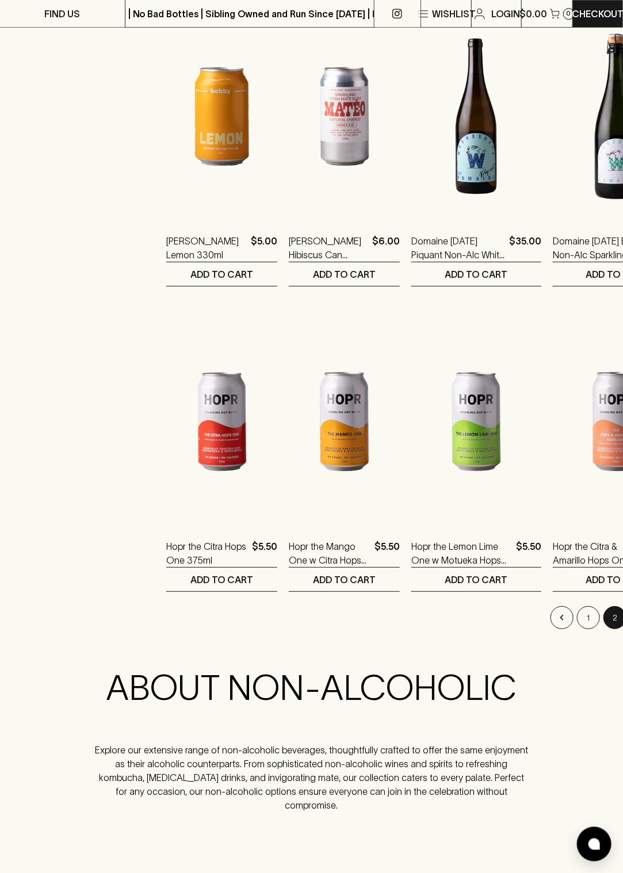 This screenshot has height=873, width=623. I want to click on p: $35.00, so click(525, 248).